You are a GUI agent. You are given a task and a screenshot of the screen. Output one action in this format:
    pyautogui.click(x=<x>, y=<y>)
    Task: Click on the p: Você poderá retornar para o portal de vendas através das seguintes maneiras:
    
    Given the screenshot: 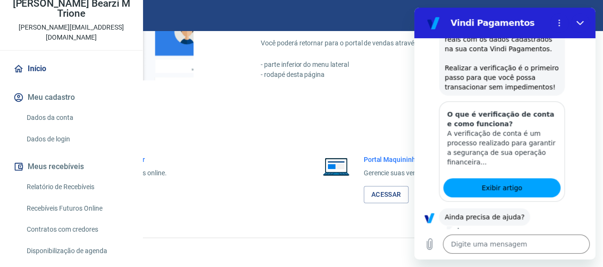 What is the action you would take?
    pyautogui.click(x=409, y=43)
    